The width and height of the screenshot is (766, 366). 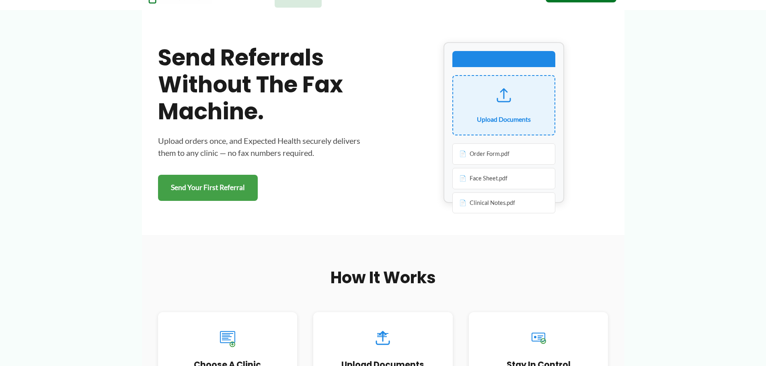 What do you see at coordinates (263, 85) in the screenshot?
I see `h1: Send referrals without the fax machine.` at bounding box center [263, 85].